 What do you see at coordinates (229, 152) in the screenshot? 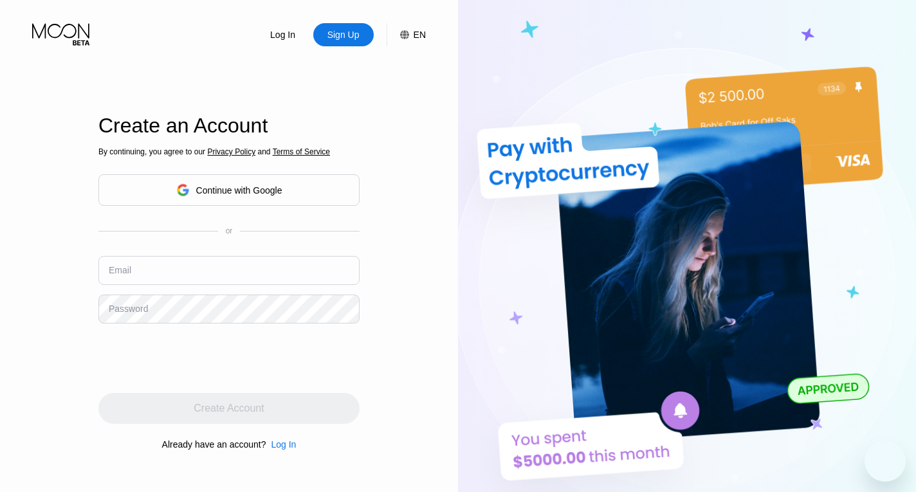
I see `div: By continuing, you agree to our` at bounding box center [229, 152].